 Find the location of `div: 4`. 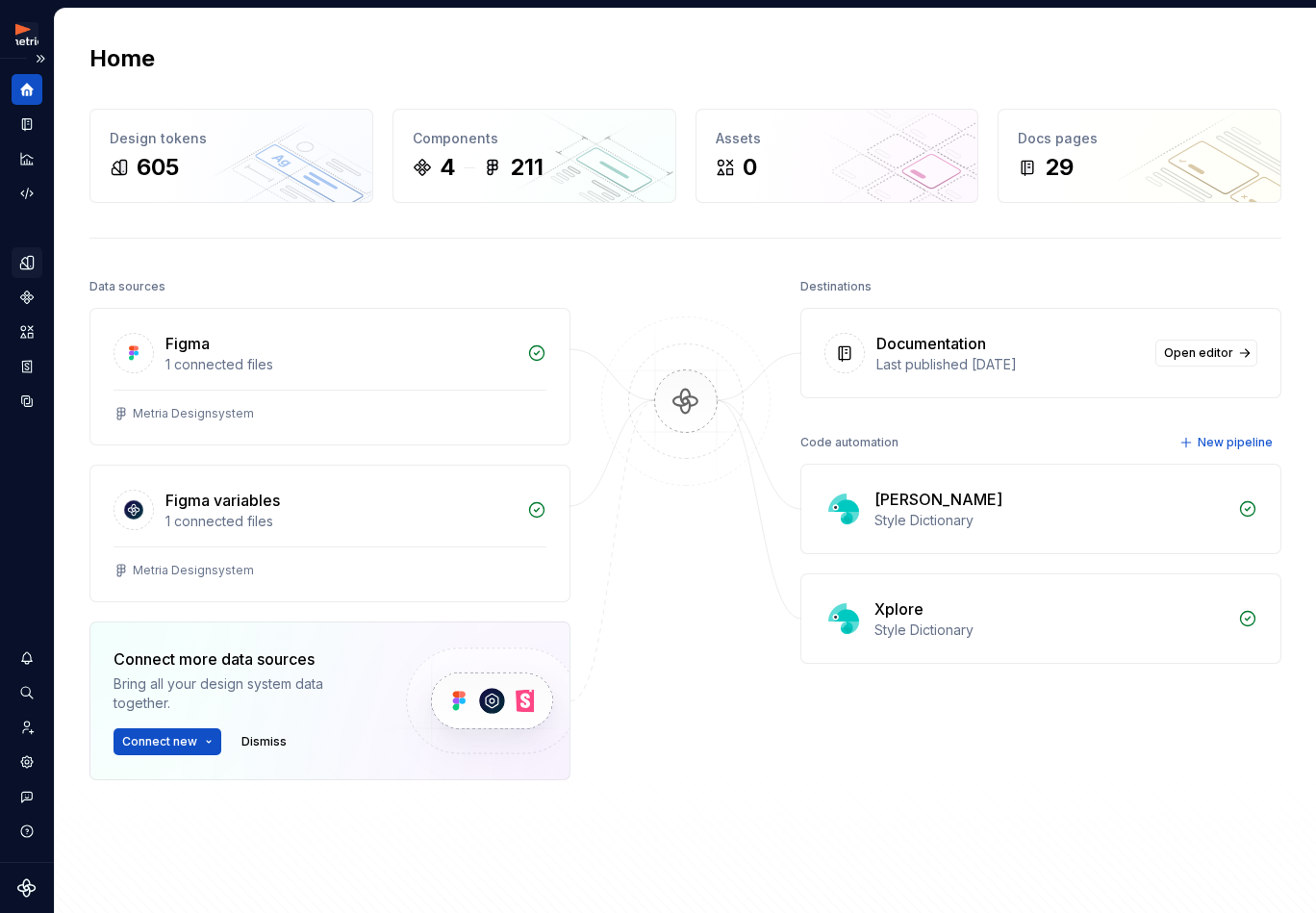

div: 4 is located at coordinates (448, 168).